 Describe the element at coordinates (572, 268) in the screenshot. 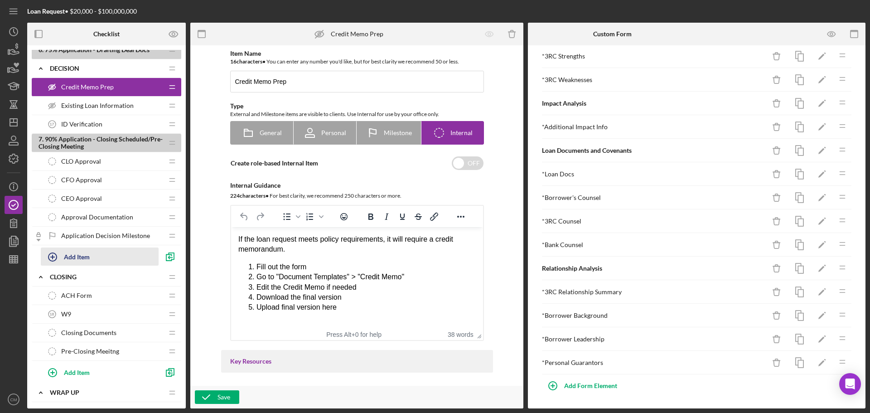

I see `b: Relationship Analysis` at that location.